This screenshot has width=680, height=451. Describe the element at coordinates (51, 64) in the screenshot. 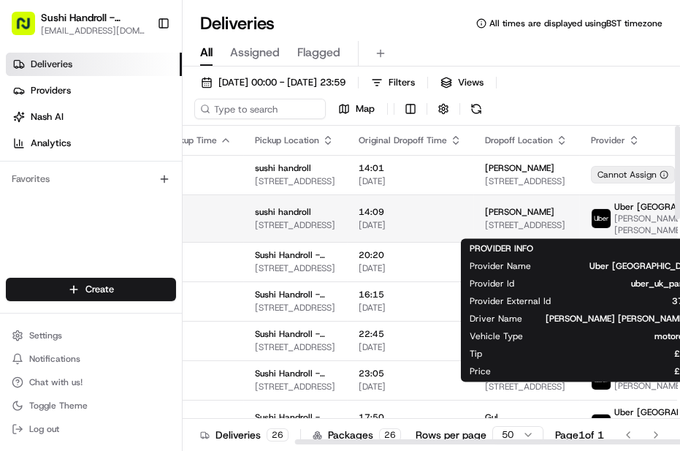

I see `span: Deliveries` at that location.